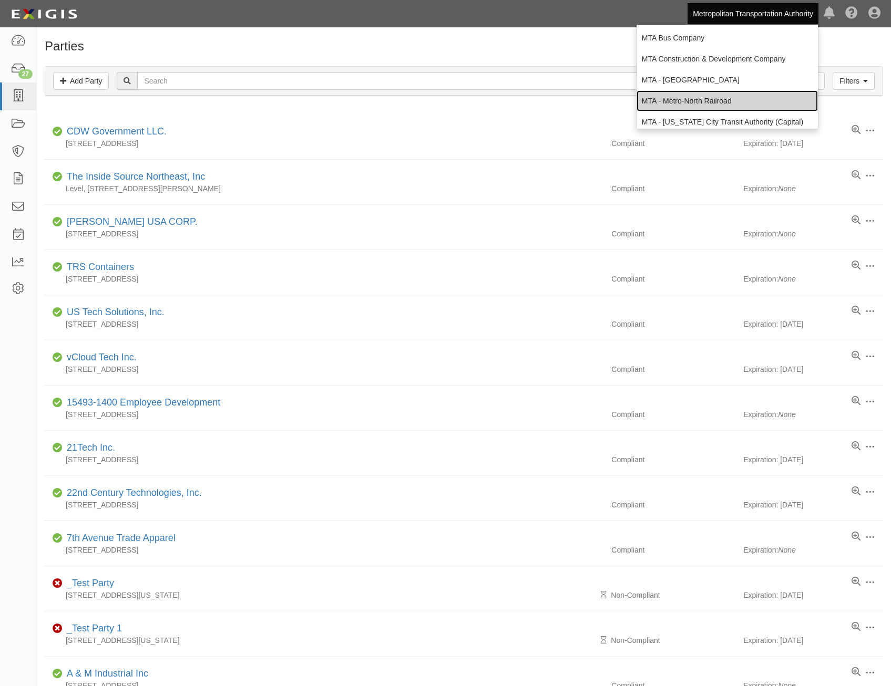 This screenshot has width=891, height=686. Describe the element at coordinates (853, 81) in the screenshot. I see `a: Filters` at that location.